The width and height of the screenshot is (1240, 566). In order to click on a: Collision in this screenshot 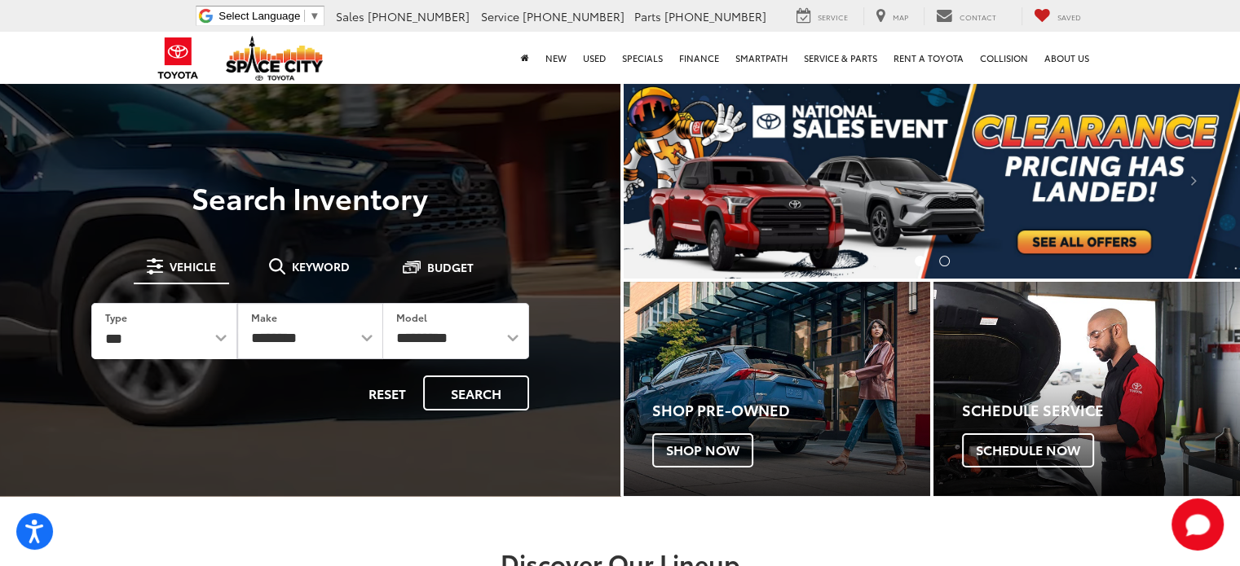, I will do `click(1003, 58)`.